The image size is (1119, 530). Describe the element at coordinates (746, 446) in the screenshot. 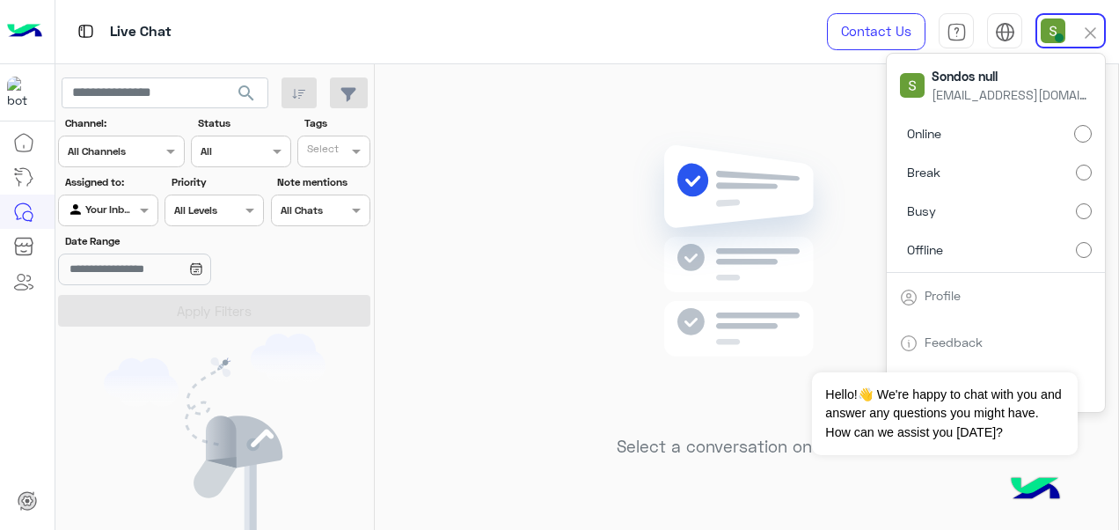

I see `h5: Select a conversation on the left` at that location.